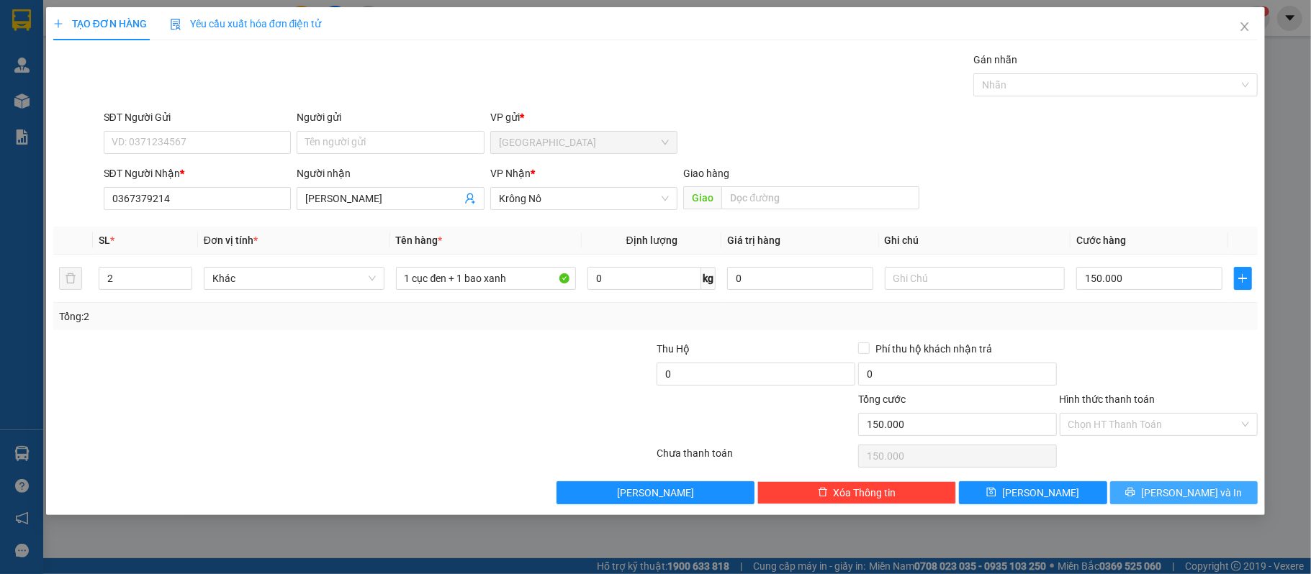  Describe the element at coordinates (975, 279) in the screenshot. I see `input: Ghi Chú` at that location.